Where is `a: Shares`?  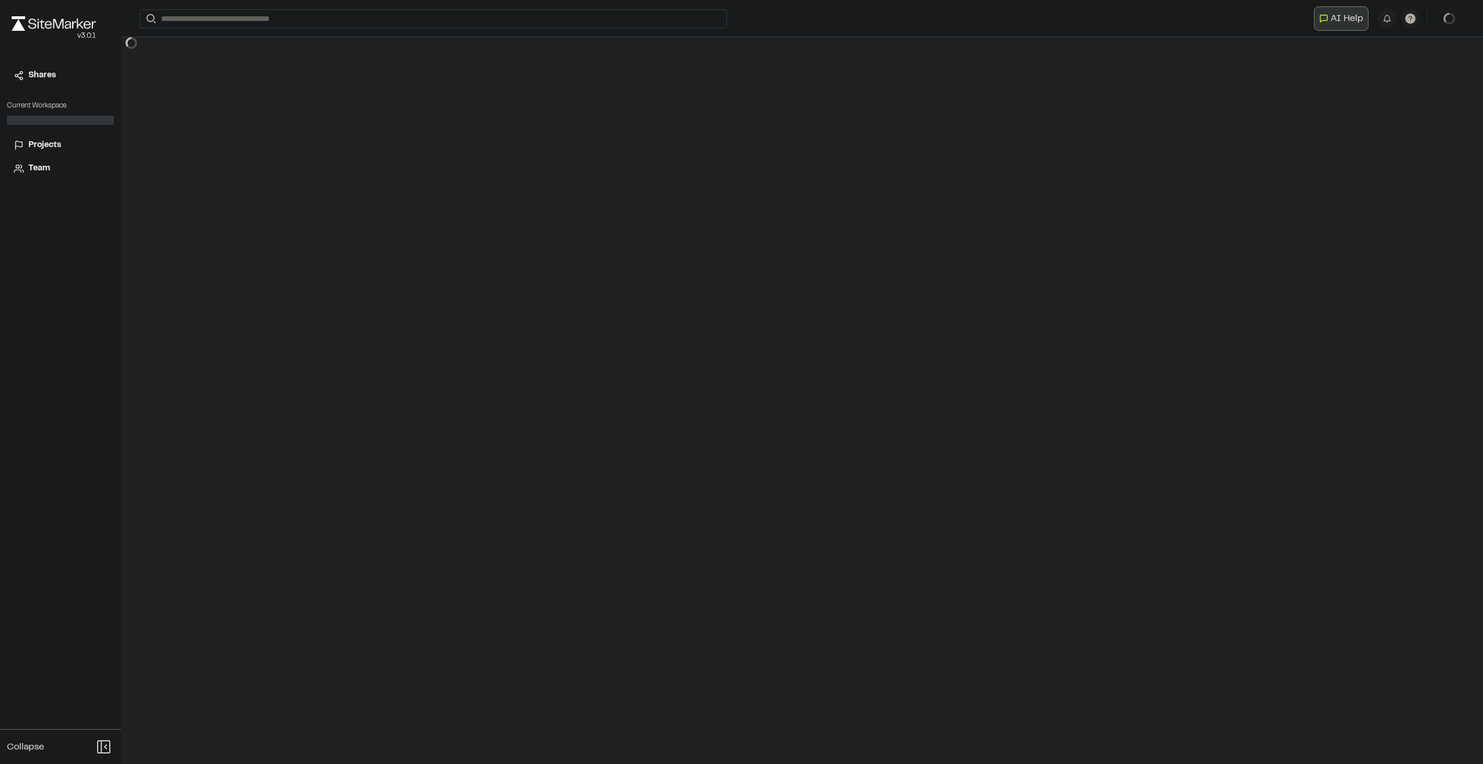 a: Shares is located at coordinates (60, 76).